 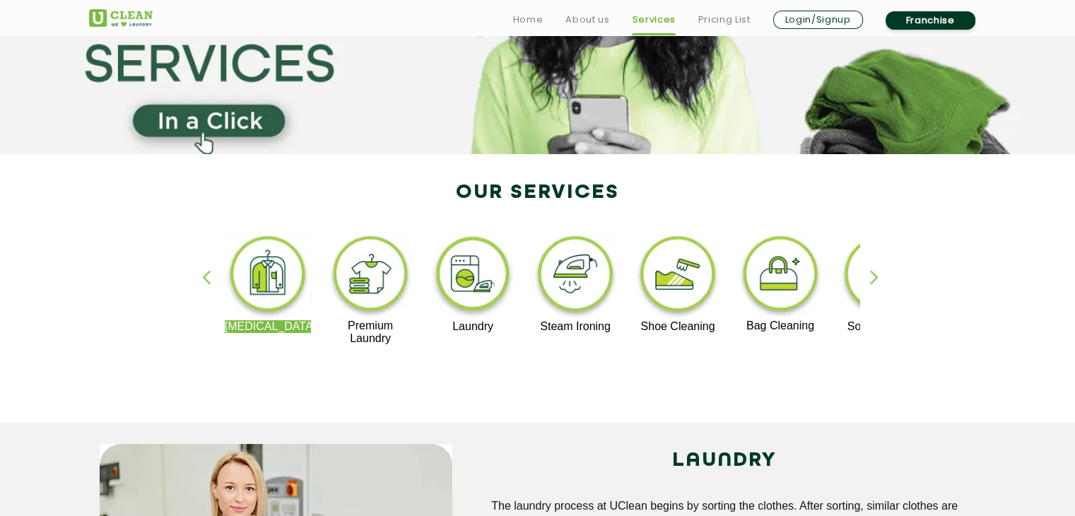 What do you see at coordinates (678, 276) in the screenshot?
I see `img: shoe_cleaning_11zon.webp` at bounding box center [678, 276].